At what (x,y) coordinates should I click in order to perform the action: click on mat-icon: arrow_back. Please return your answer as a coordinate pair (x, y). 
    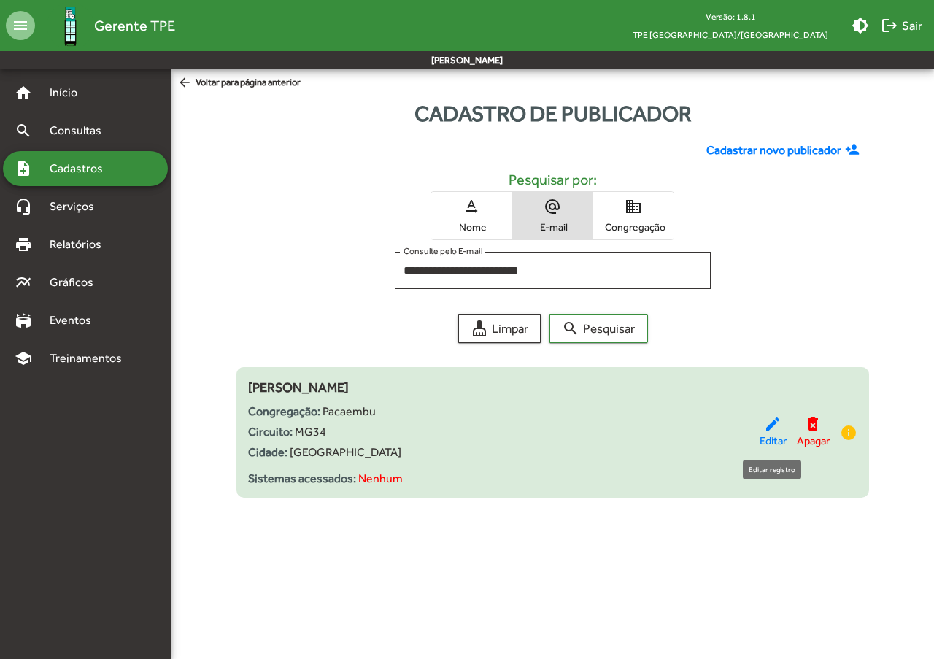
    Looking at the image, I should click on (186, 83).